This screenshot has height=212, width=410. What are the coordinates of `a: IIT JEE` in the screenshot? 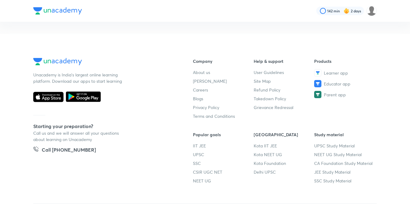 It's located at (223, 146).